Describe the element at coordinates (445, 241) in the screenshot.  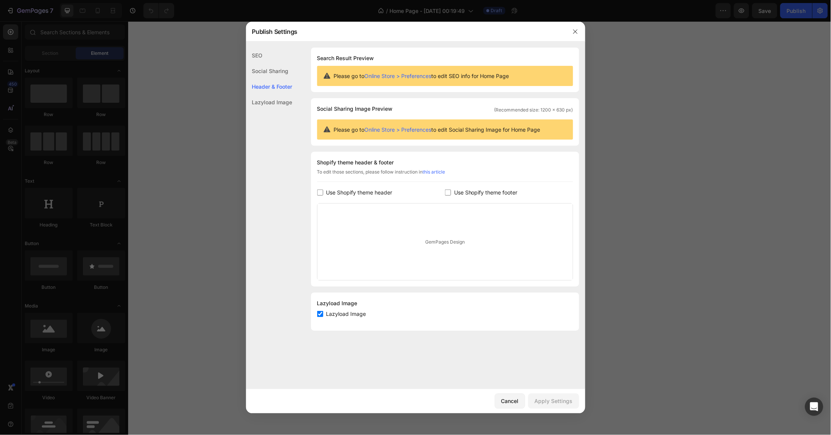
I see `div: GemPages Design` at that location.